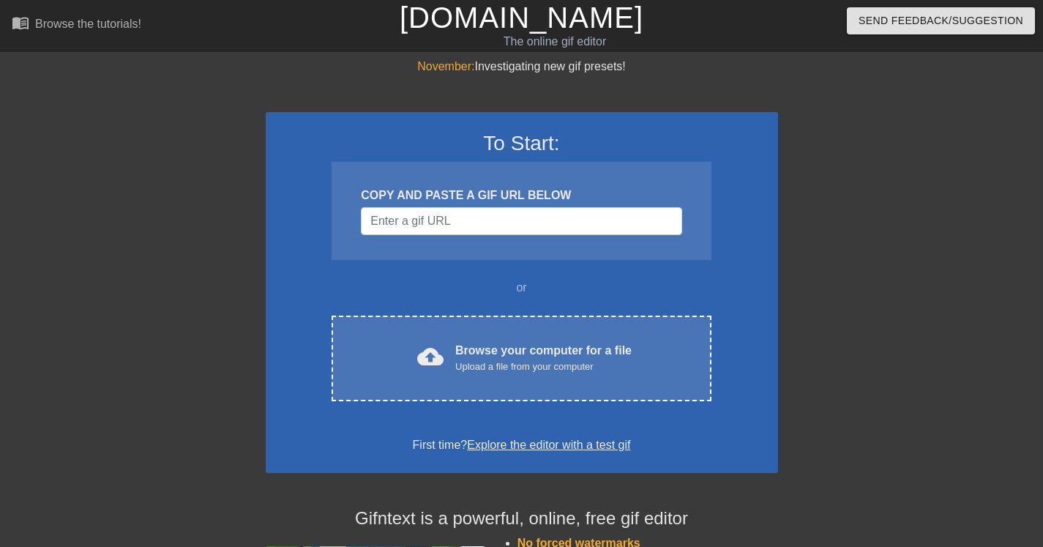  I want to click on a: Explore the editor with a test gif, so click(548, 444).